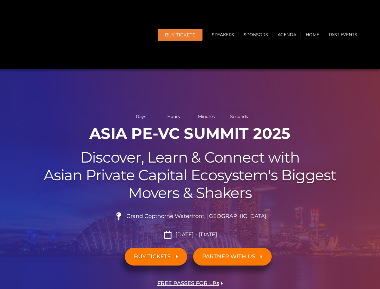  I want to click on a: Sponsors, so click(256, 35).